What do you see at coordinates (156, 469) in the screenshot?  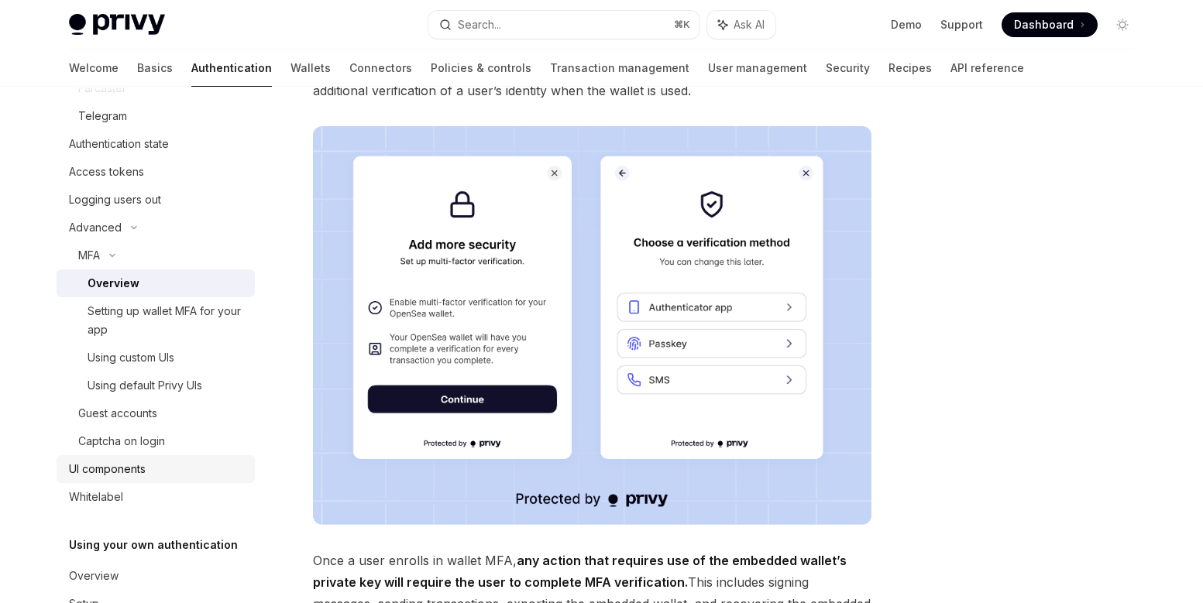 I see `a: UI components` at bounding box center [156, 469].